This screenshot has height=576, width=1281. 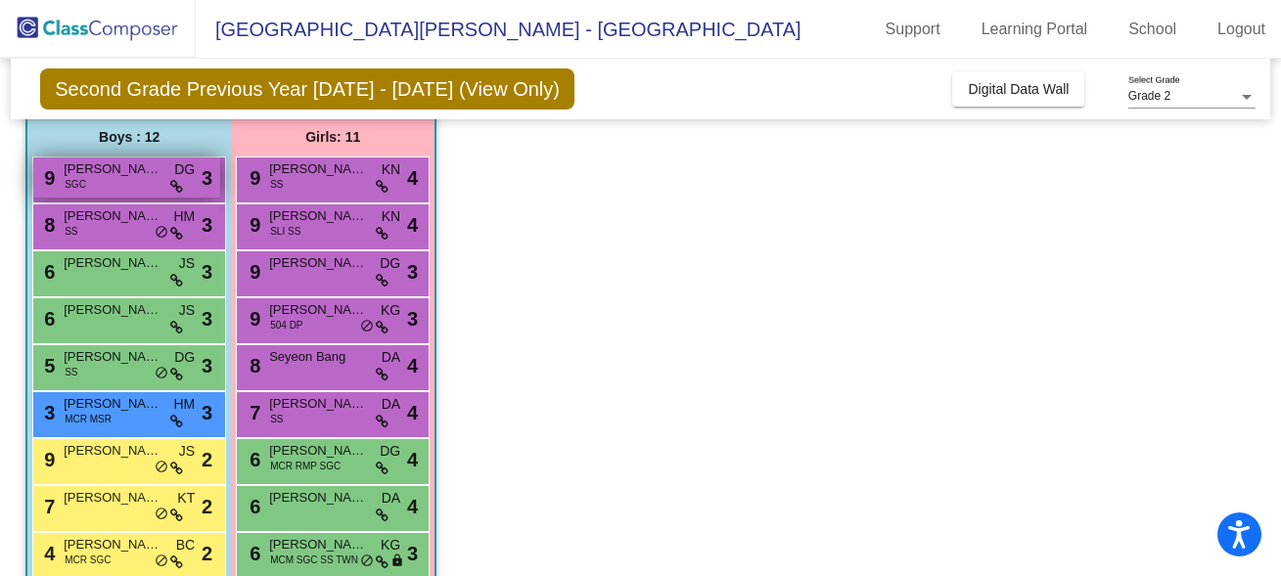 I want to click on span: MCR SGC, so click(x=87, y=560).